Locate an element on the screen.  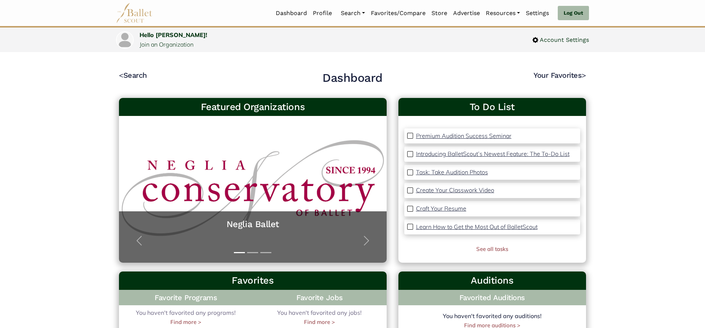
button: Slide 3 is located at coordinates (266, 253).